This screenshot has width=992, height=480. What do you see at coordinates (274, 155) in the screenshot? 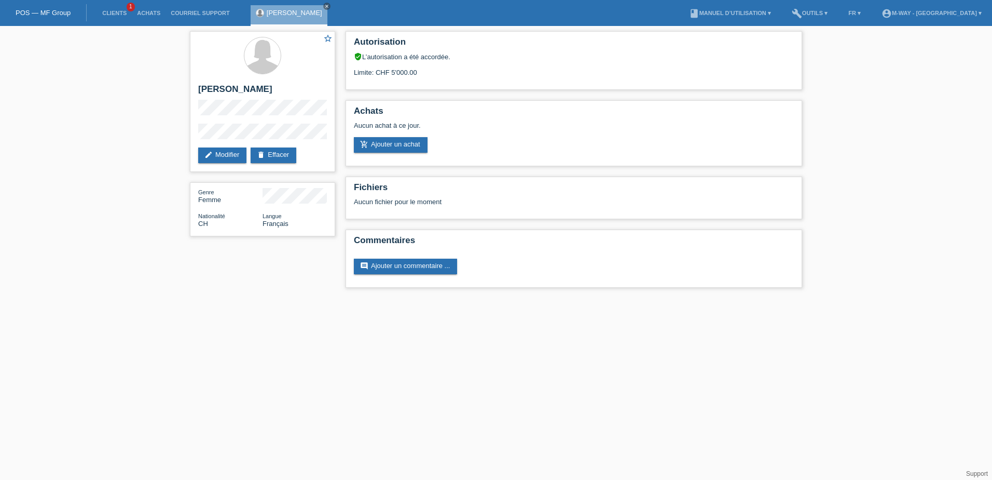
I see `a: deleteEffacer` at bounding box center [274, 155].